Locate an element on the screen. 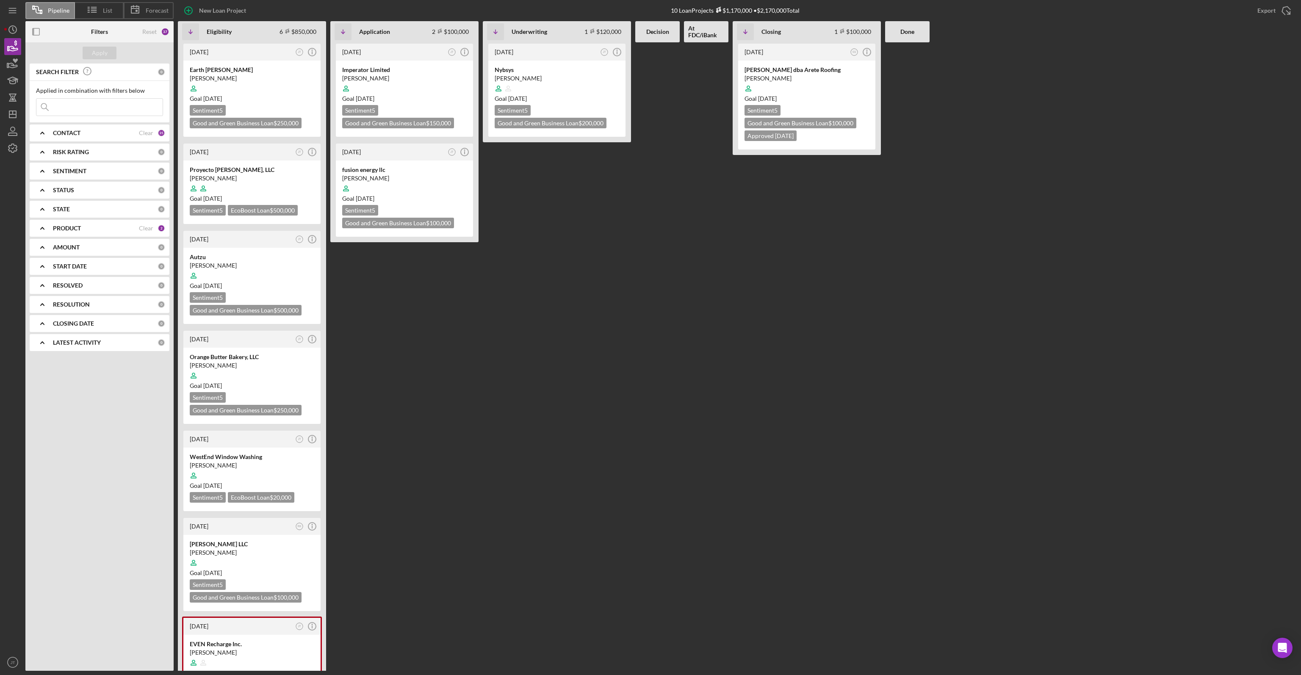 The height and width of the screenshot is (675, 1301). time: 09/27/2025 is located at coordinates (213, 285).